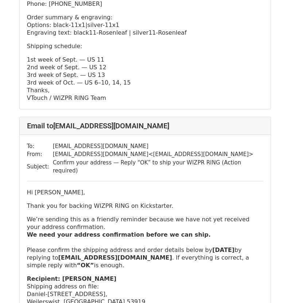 The width and height of the screenshot is (290, 303). I want to click on td: From:, so click(40, 154).